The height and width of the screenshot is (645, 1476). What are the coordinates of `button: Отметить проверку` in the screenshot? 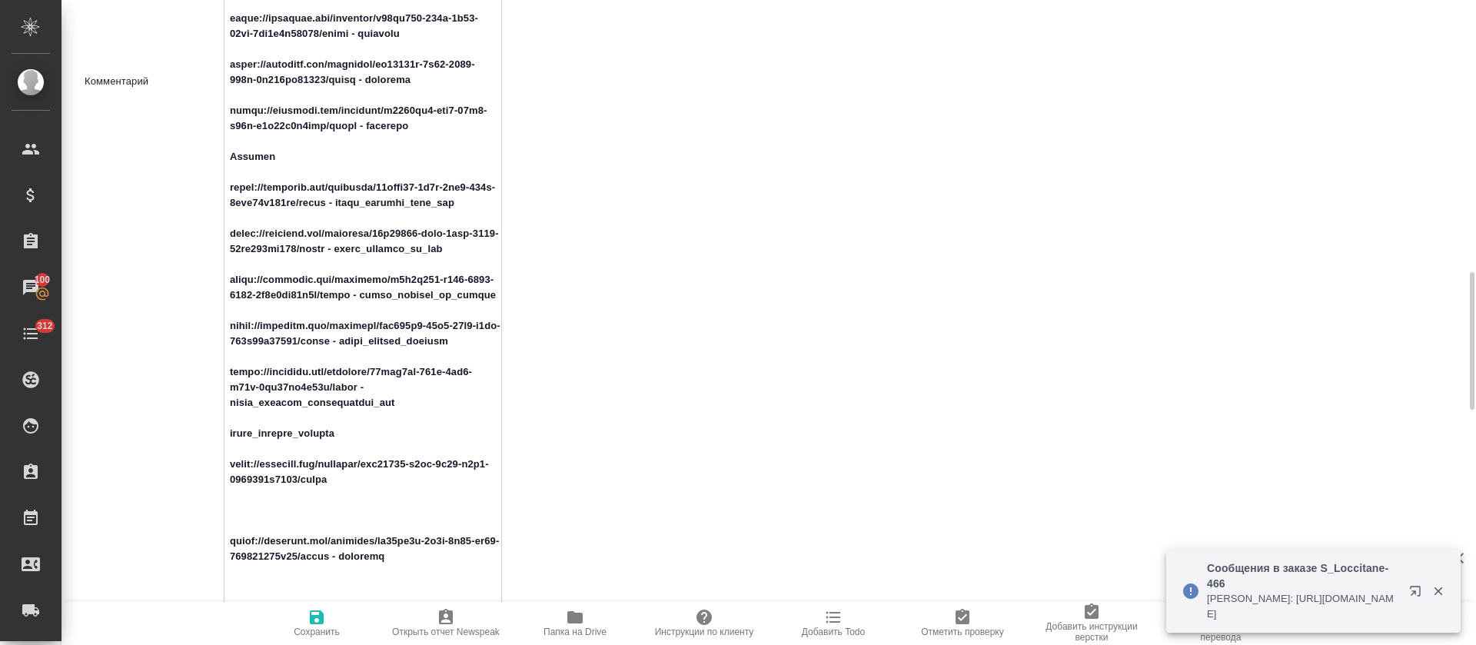 It's located at (962, 623).